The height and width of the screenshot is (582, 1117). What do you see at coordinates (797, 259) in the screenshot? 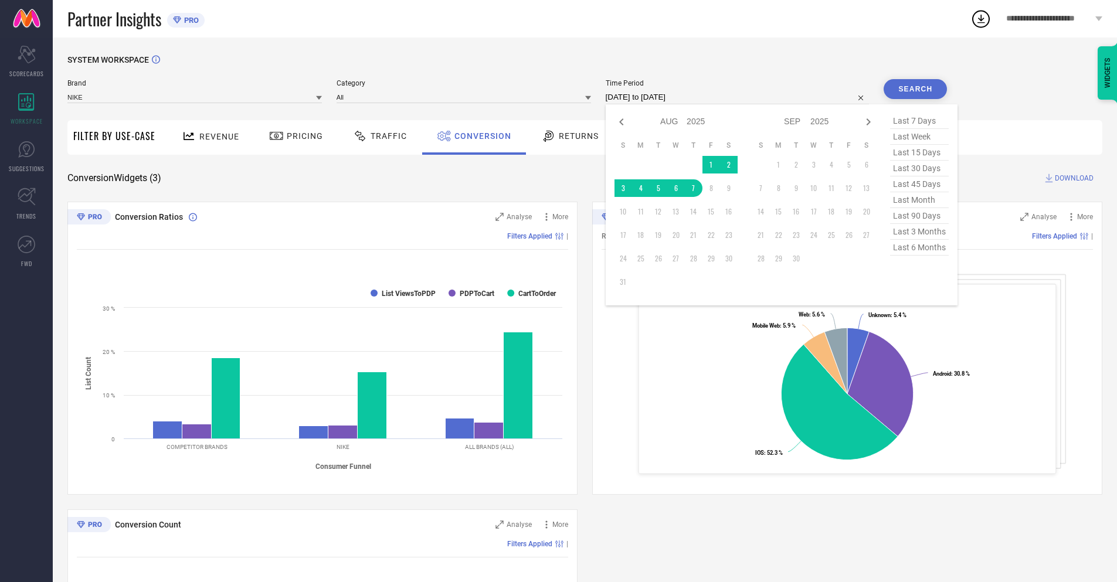
I see `td: Tue Sep 30 2025` at bounding box center [797, 259].